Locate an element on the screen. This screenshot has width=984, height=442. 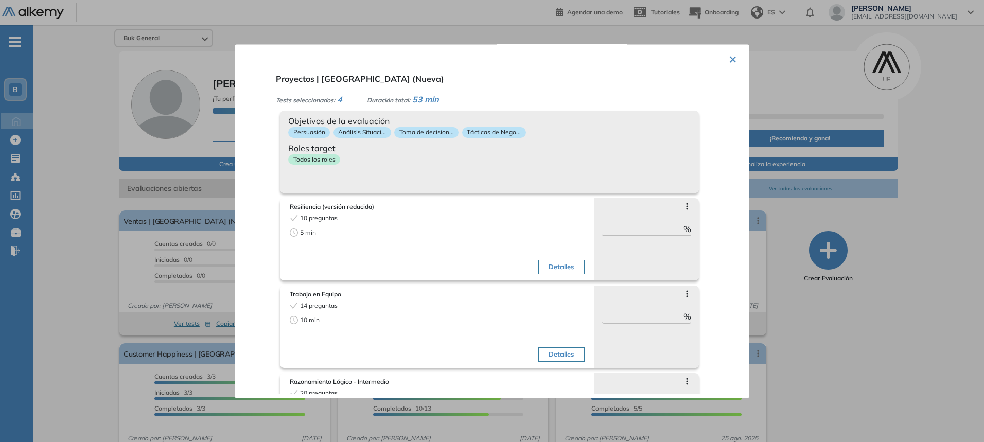
p: Tácticas de Nego... is located at coordinates (494, 132).